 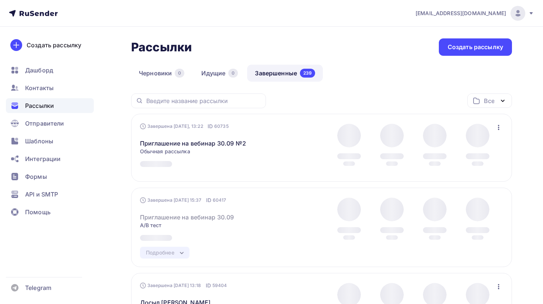 I want to click on div: Подробнее, so click(x=160, y=252).